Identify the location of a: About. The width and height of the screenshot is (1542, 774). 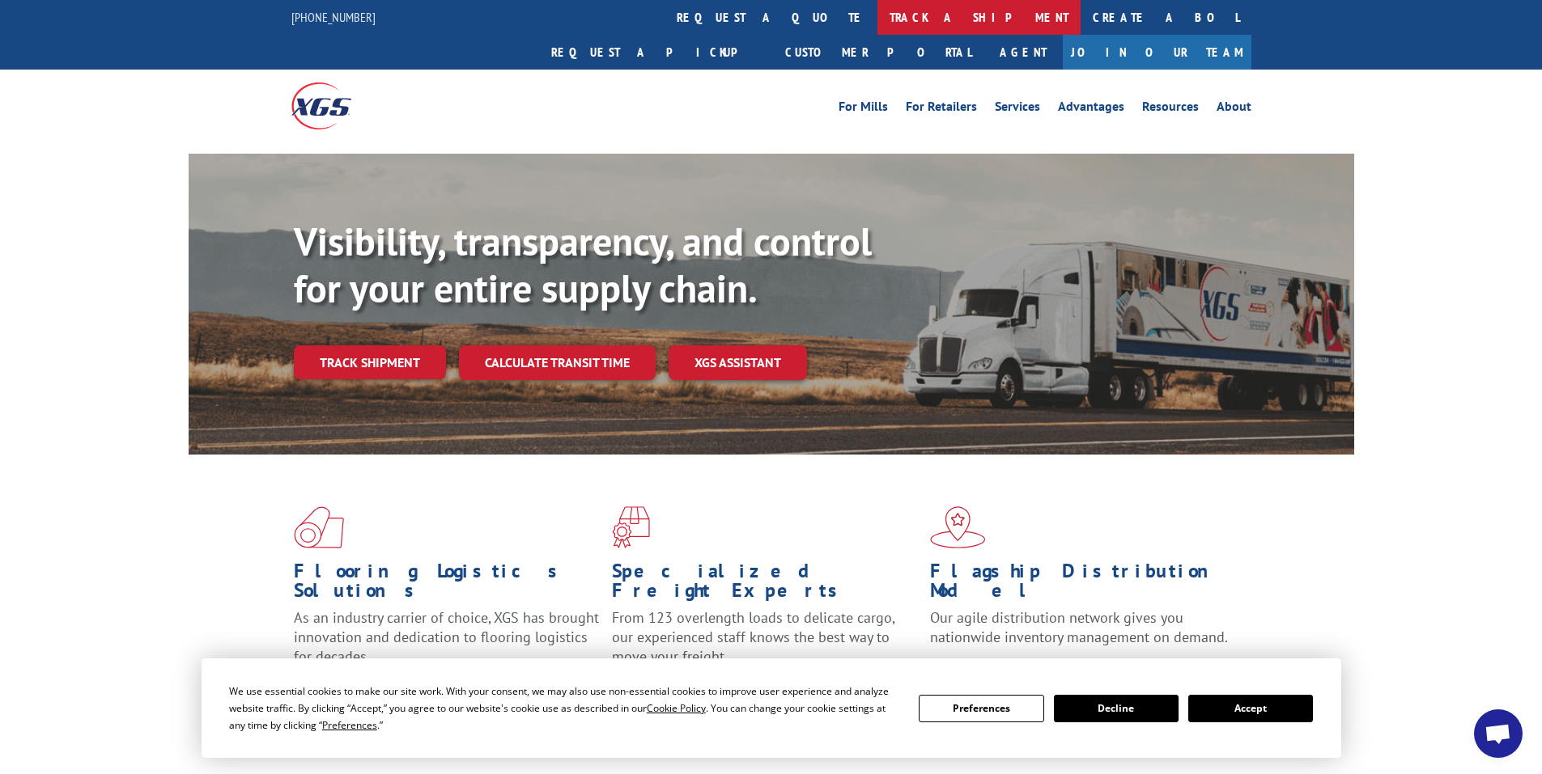
(1233, 109).